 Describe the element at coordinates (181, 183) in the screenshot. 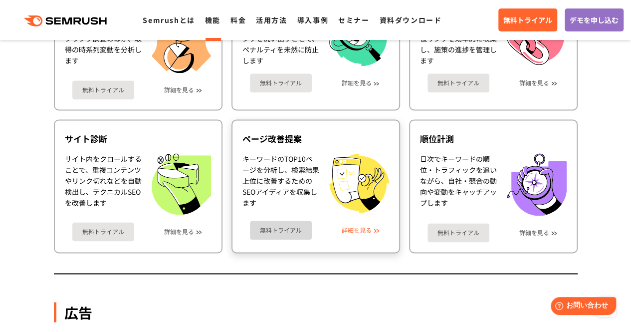

I see `img: サイト診断` at that location.